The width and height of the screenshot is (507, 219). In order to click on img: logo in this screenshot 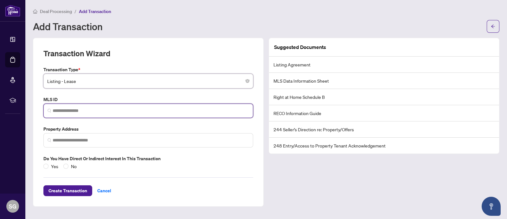, I will do `click(13, 10)`.